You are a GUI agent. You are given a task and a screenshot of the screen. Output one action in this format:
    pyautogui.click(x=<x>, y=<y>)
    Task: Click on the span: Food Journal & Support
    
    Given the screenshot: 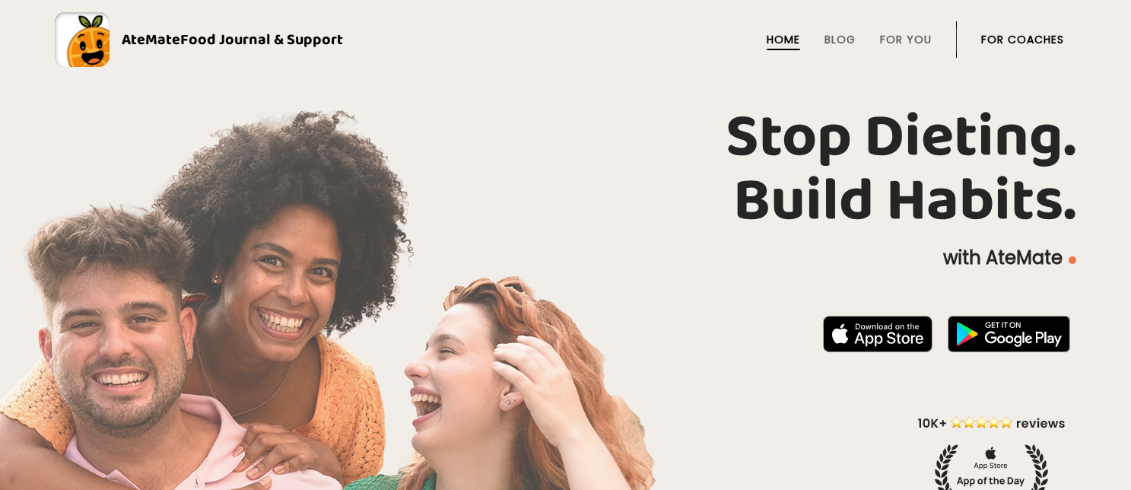 What is the action you would take?
    pyautogui.click(x=262, y=40)
    